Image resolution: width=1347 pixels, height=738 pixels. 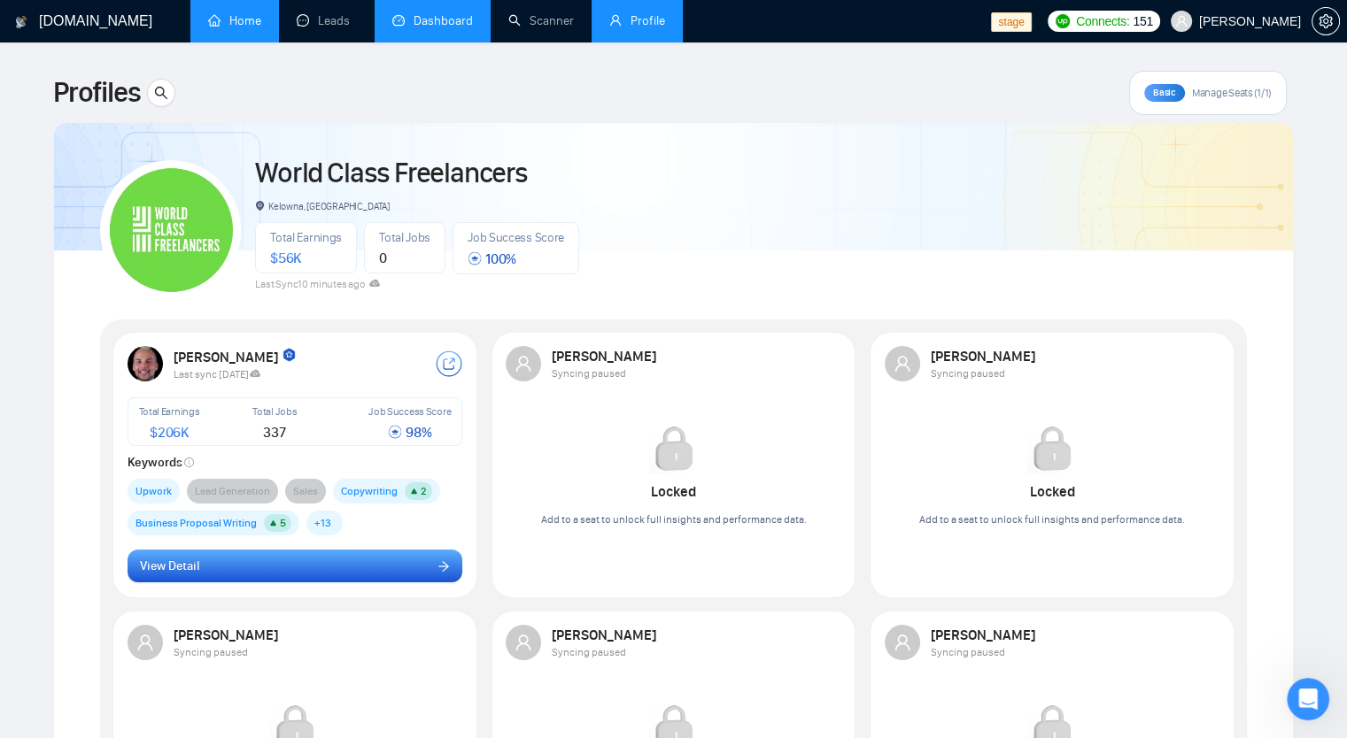 What do you see at coordinates (1325, 21) in the screenshot?
I see `button: setting` at bounding box center [1325, 21].